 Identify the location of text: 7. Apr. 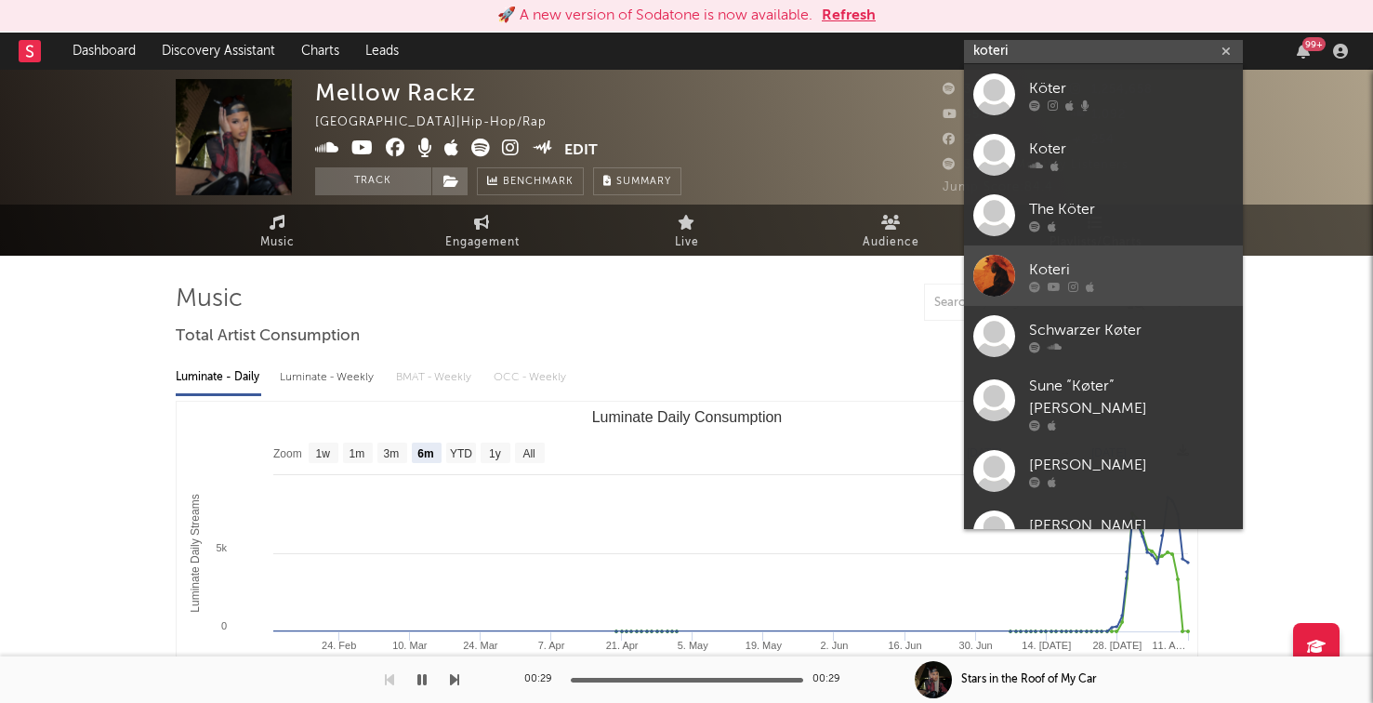
(550, 645).